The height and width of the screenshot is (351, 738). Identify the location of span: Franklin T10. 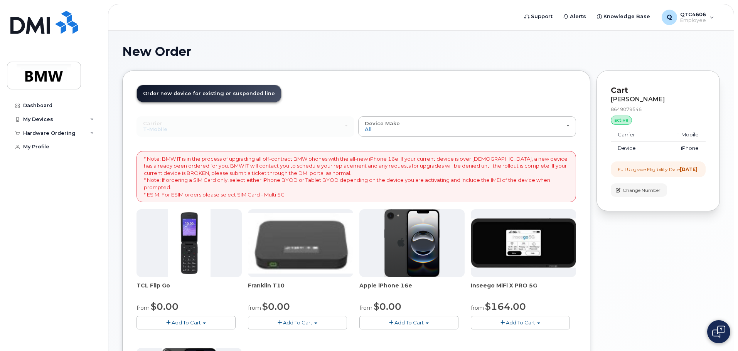
(300, 290).